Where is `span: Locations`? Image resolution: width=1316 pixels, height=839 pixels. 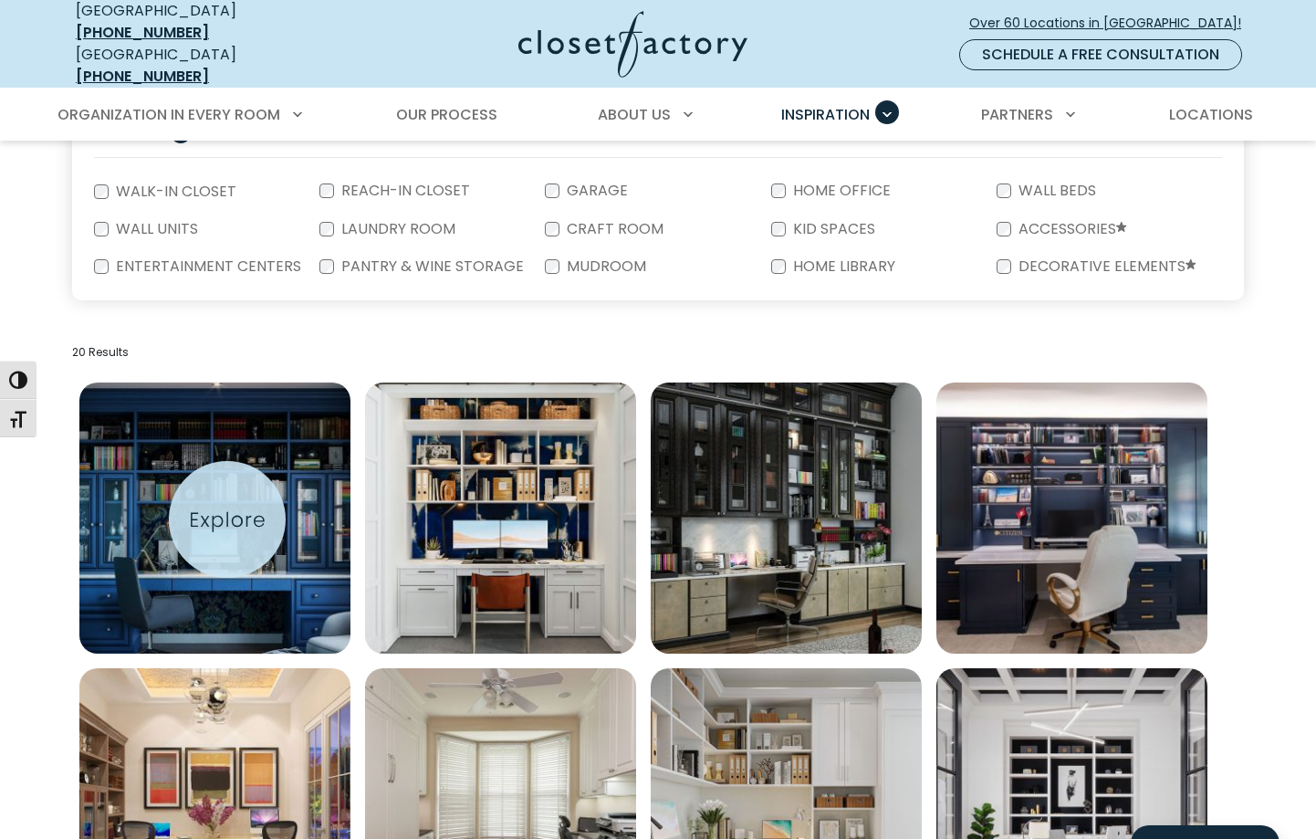 span: Locations is located at coordinates (1211, 114).